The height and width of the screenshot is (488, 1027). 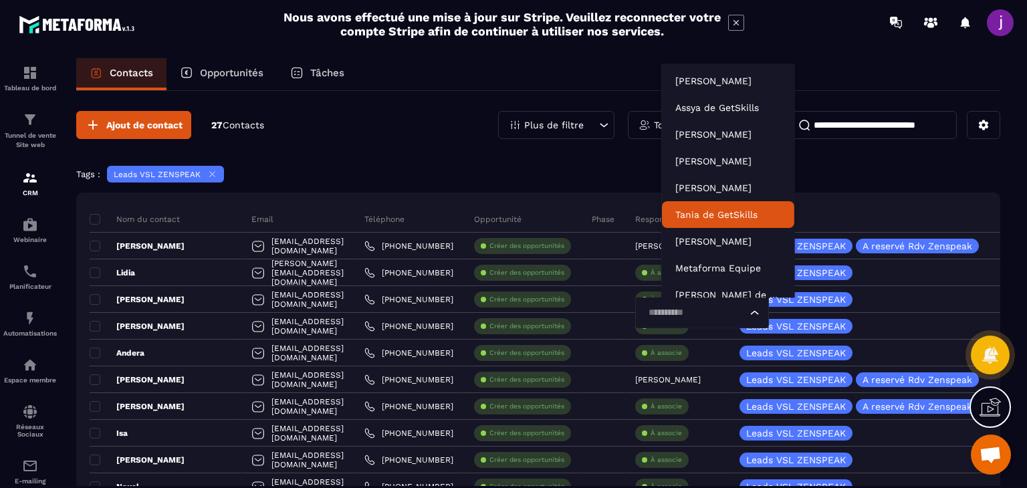 I want to click on img: email, so click(x=30, y=466).